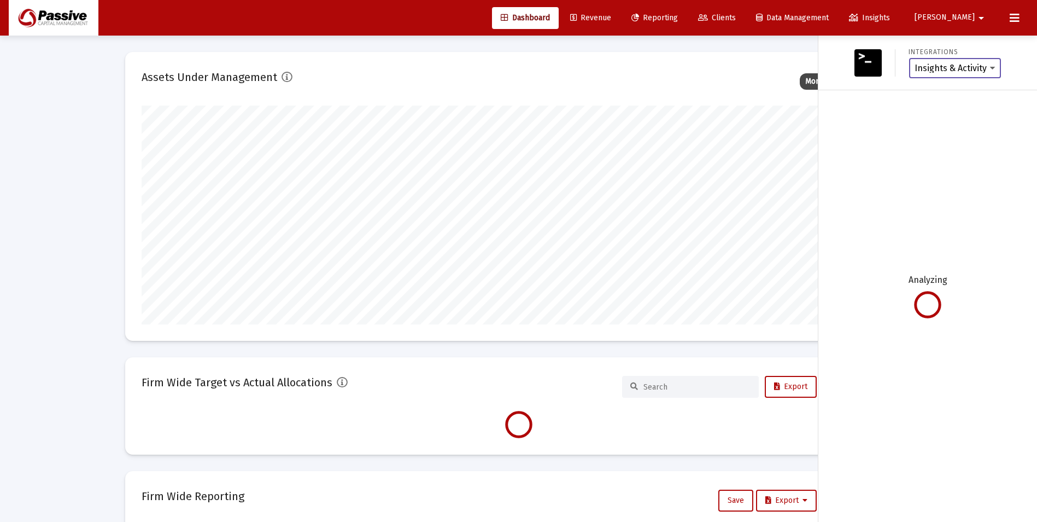 Image resolution: width=1037 pixels, height=522 pixels. Describe the element at coordinates (869, 18) in the screenshot. I see `a: Insights` at that location.